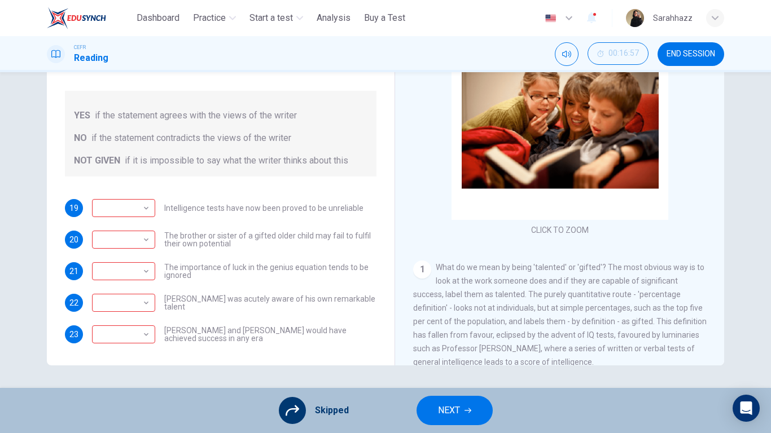 This screenshot has height=433, width=771. What do you see at coordinates (384, 18) in the screenshot?
I see `button: Buy a Test` at bounding box center [384, 18].